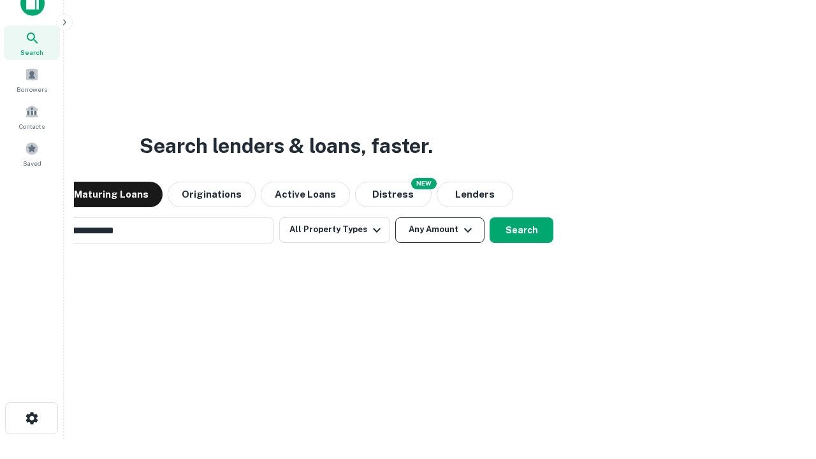 Image resolution: width=816 pixels, height=459 pixels. I want to click on a: Borrowers, so click(32, 80).